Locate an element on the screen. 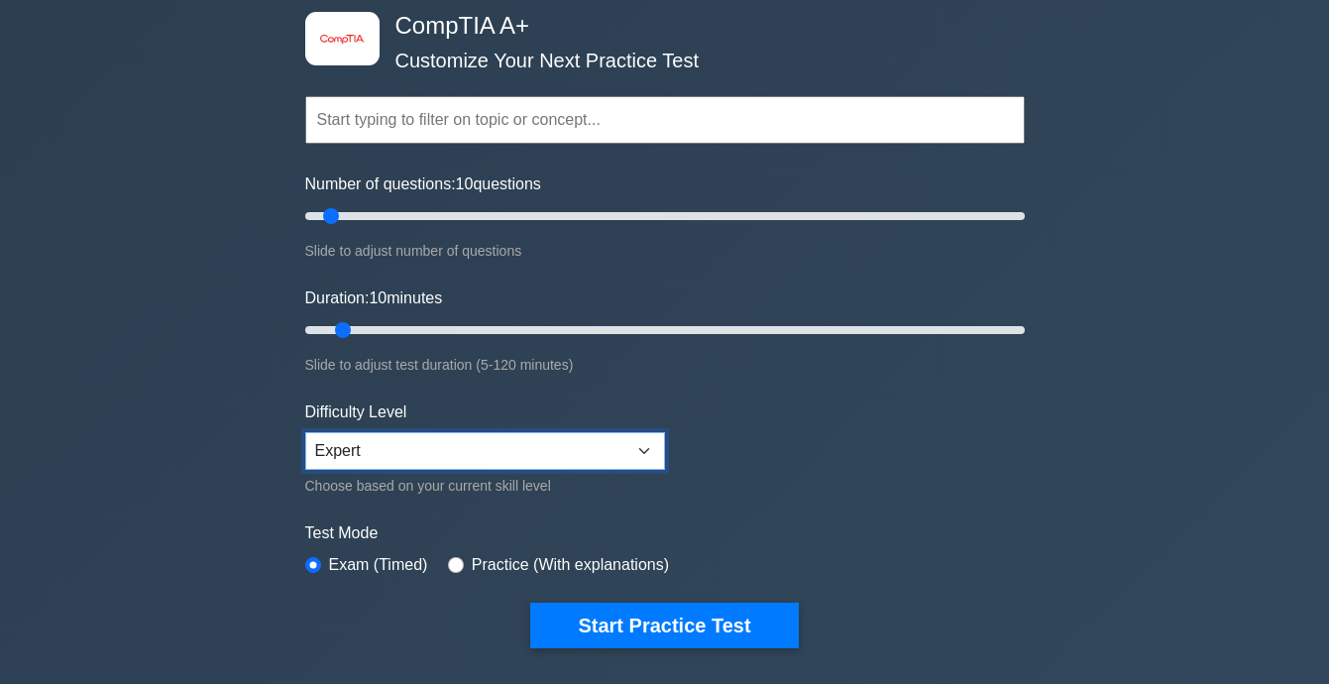  div: Slide to adjust test duration (5-120 minutes) is located at coordinates (665, 365).